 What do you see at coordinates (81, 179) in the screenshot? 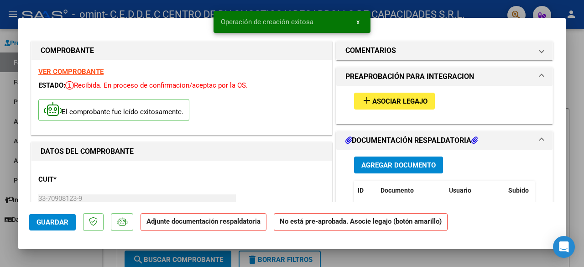
I see `p: CUIT` at bounding box center [81, 179].